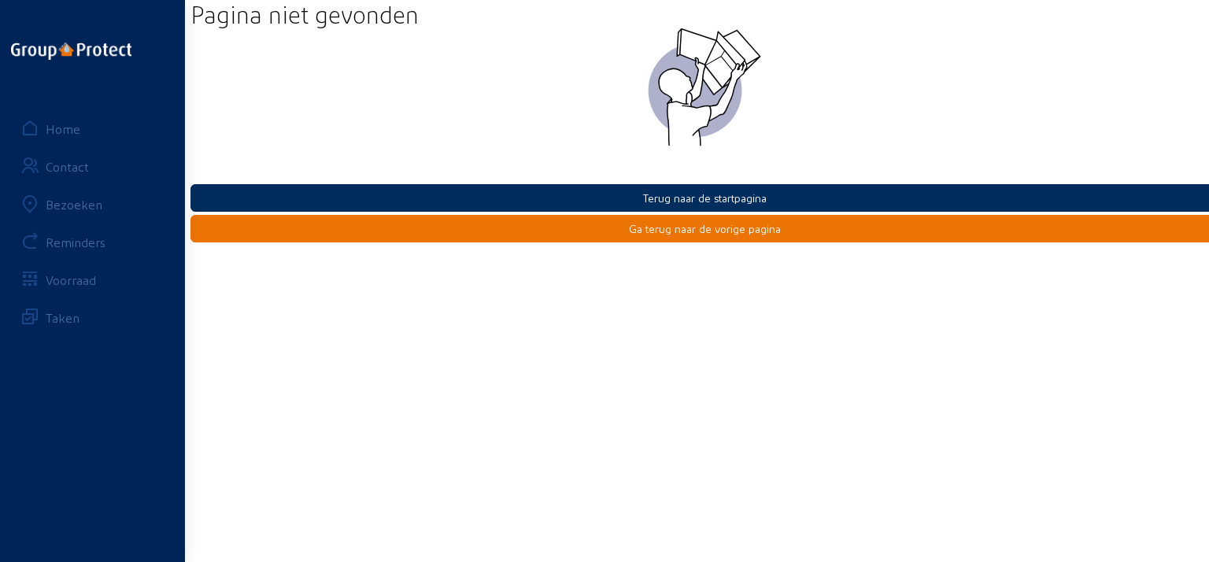  I want to click on a: Reminders, so click(92, 242).